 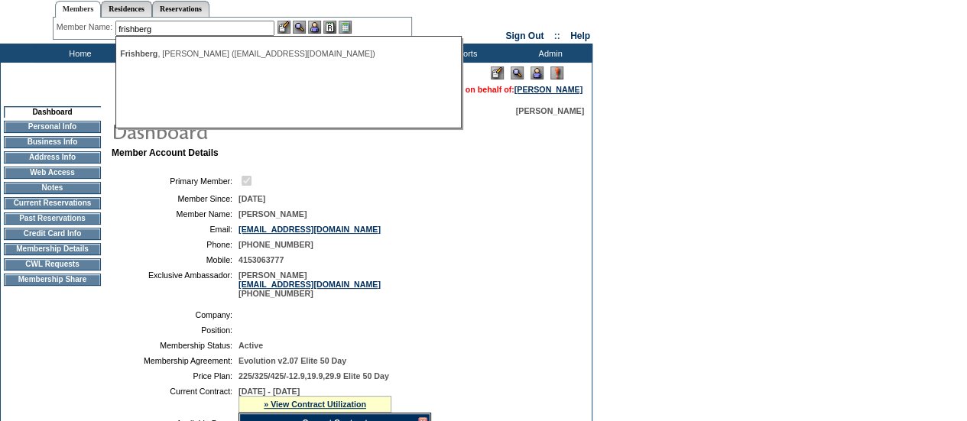 What do you see at coordinates (495, 89) in the screenshot?
I see `span: You are acting on behalf of:` at bounding box center [495, 89].